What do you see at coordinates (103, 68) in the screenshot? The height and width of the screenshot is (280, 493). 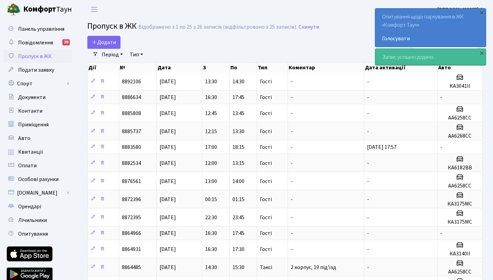 I see `th: Дії` at bounding box center [103, 68].